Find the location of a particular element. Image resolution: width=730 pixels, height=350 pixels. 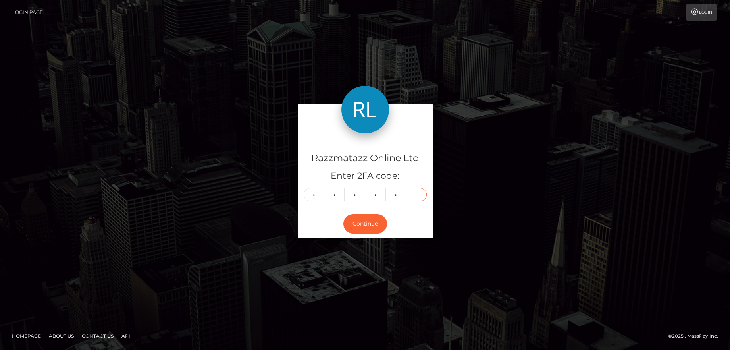

h5: Enter 2FA code: is located at coordinates (365, 176).